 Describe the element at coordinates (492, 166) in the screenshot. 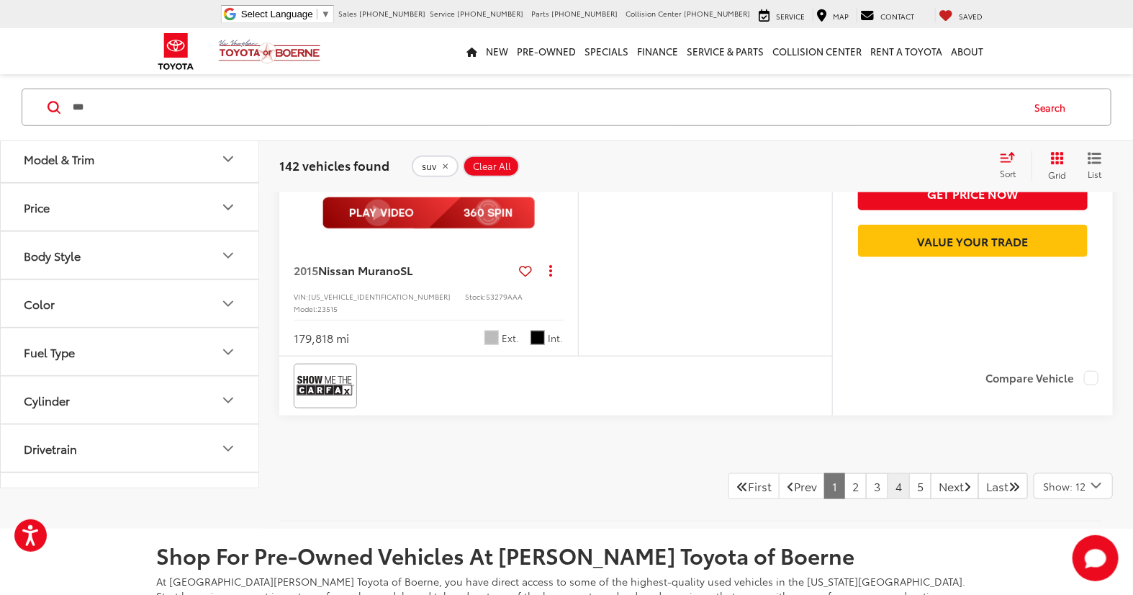

I see `span: Clear All` at that location.